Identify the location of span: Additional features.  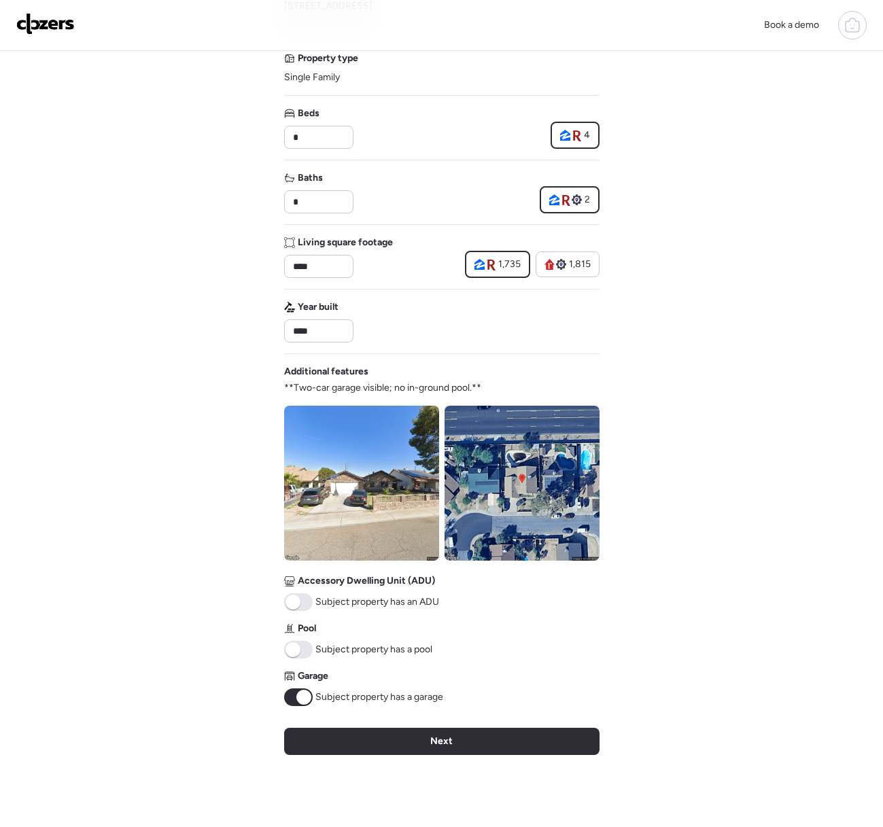
(326, 372).